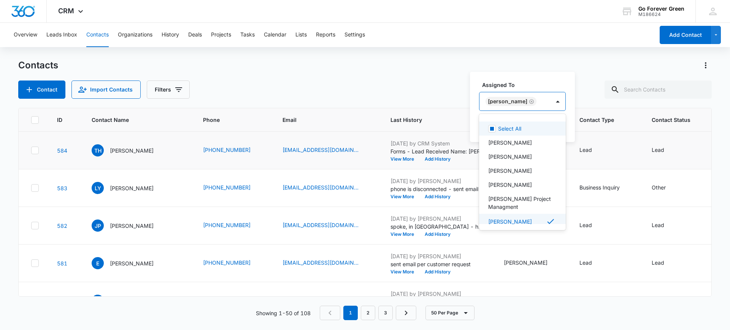  I want to click on button: Settings, so click(355, 35).